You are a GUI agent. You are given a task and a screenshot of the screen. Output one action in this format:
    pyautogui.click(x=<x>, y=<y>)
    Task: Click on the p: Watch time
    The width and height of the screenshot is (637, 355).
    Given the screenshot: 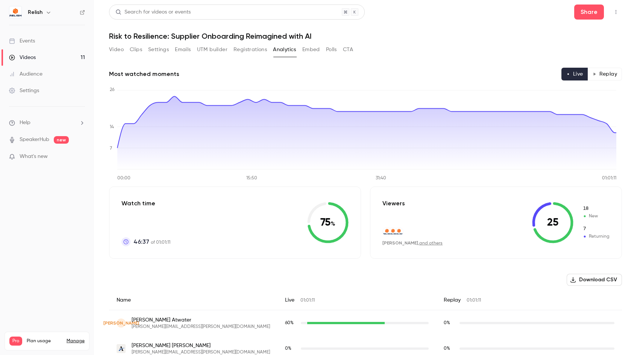 What is the action you would take?
    pyautogui.click(x=146, y=203)
    